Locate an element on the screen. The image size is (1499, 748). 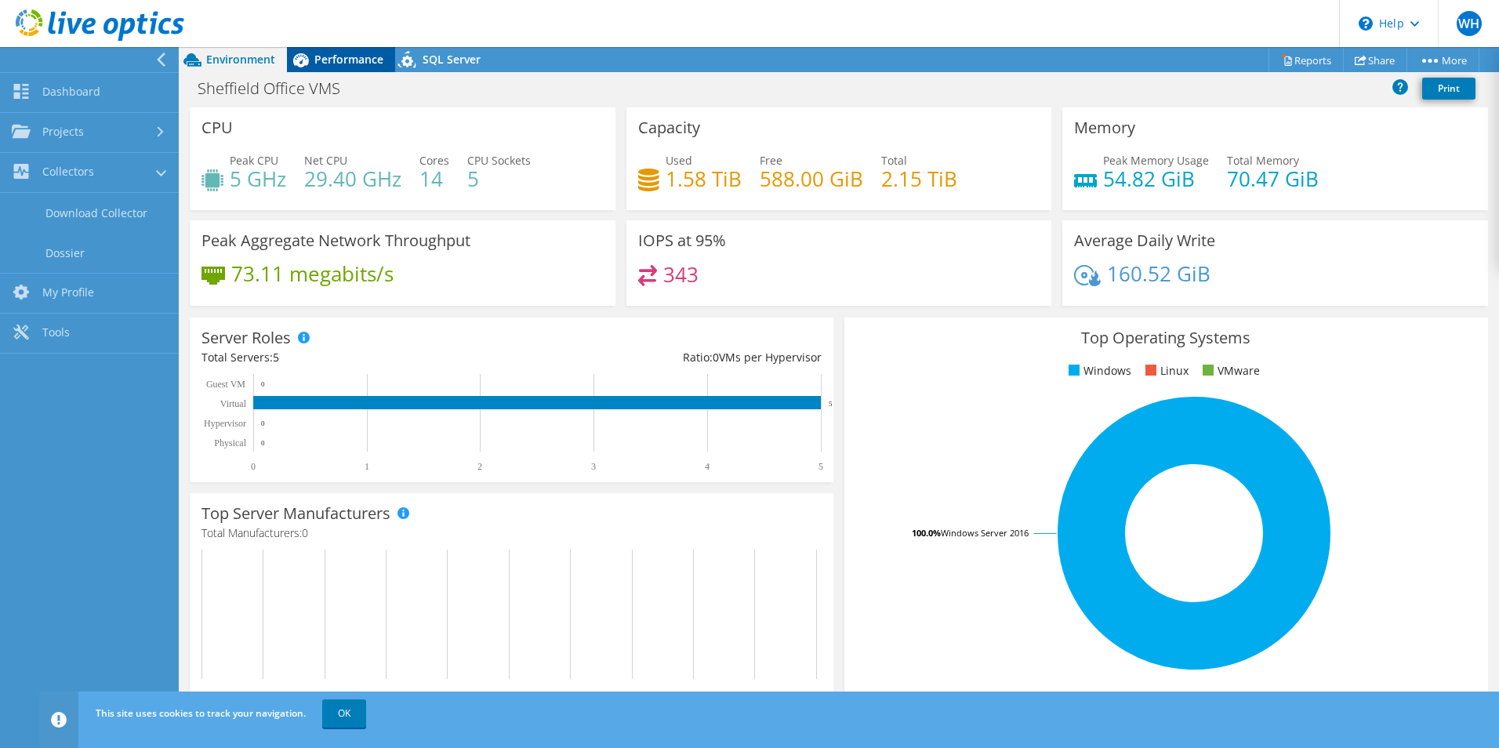
span: Used is located at coordinates (679, 160).